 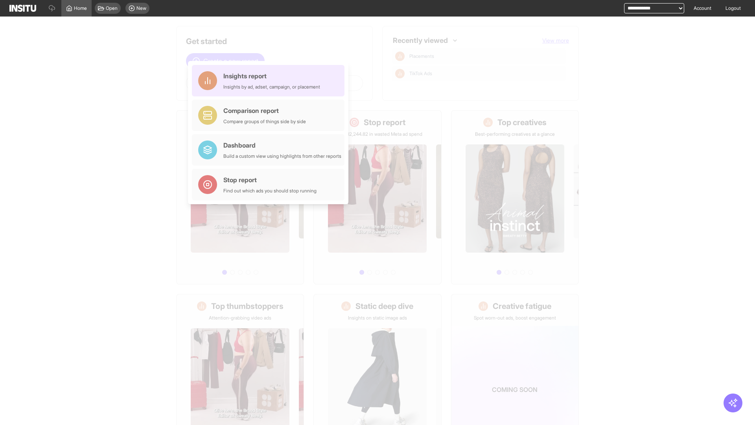 I want to click on div: Stop report, so click(x=270, y=180).